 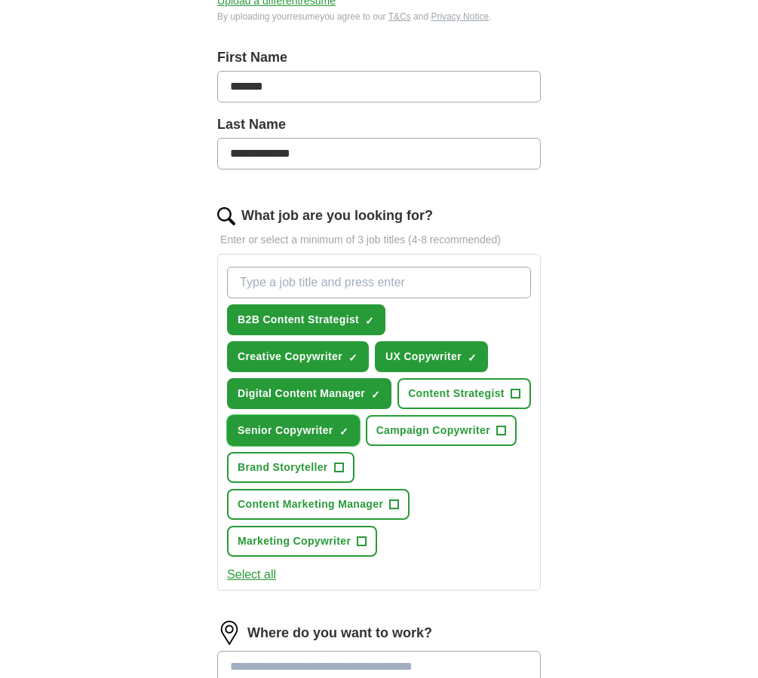 I want to click on button: Select all, so click(x=251, y=575).